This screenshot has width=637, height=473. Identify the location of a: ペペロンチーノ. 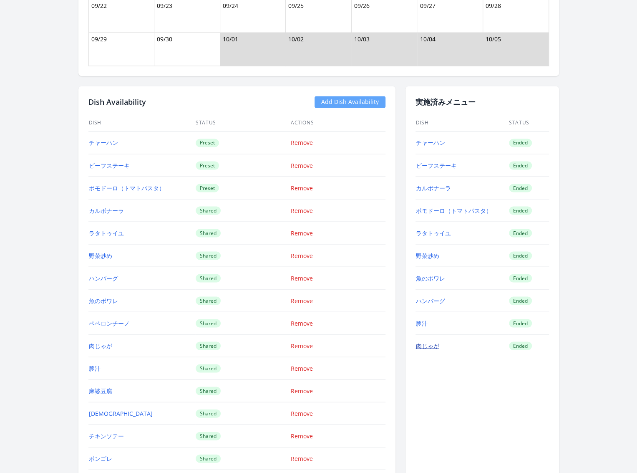
(109, 323).